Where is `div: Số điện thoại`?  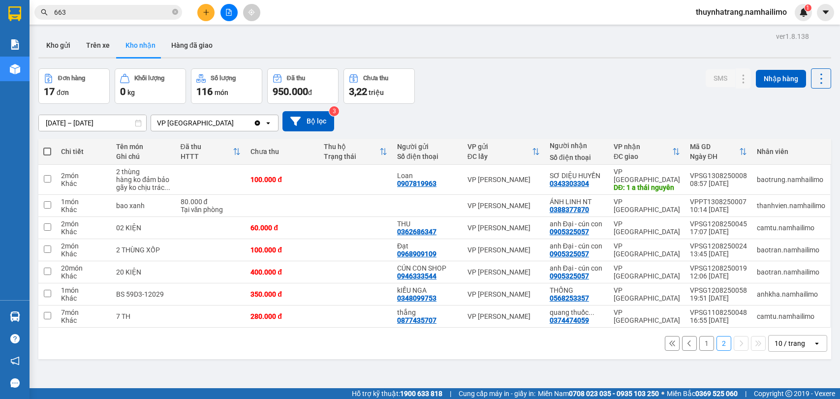 div: Số điện thoại is located at coordinates (576, 157).